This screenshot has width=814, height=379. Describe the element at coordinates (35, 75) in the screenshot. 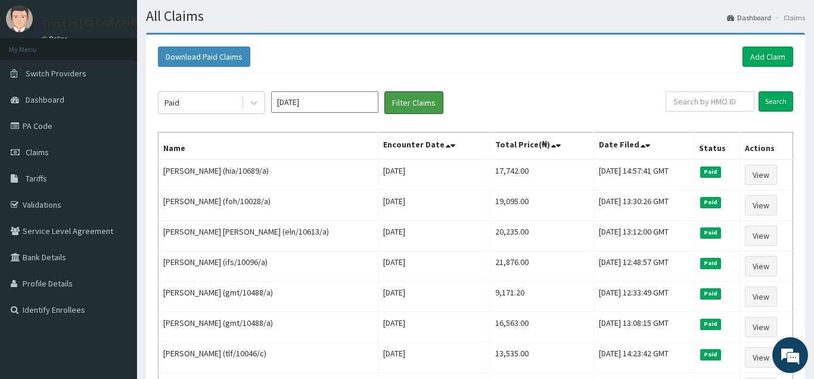

I see `img: d_794563401_company_1708531726252_794563401` at that location.